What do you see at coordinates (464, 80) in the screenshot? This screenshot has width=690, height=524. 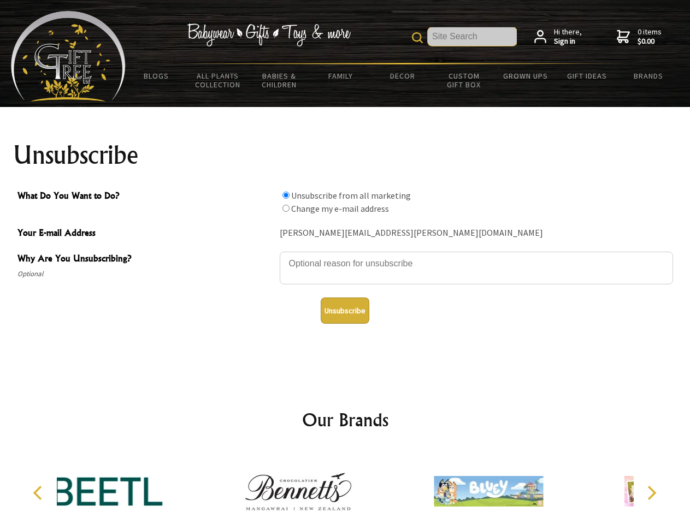 I see `a: Custom Gift Box` at bounding box center [464, 80].